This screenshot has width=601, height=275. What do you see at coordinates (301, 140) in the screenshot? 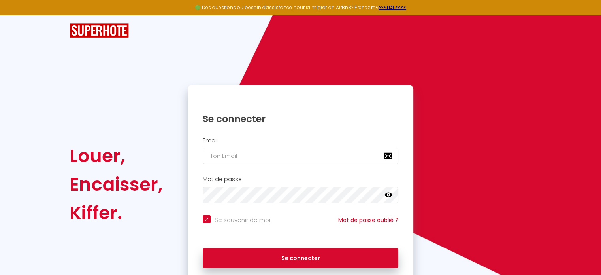
I see `h2: Email` at bounding box center [301, 140].